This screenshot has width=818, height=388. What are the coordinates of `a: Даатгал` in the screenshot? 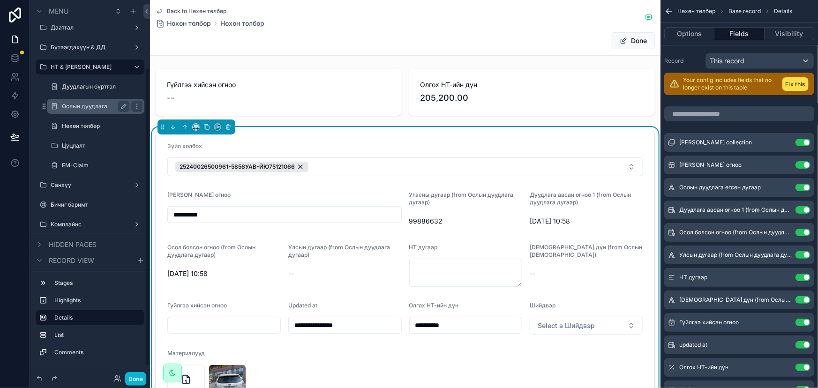 It's located at (90, 28).